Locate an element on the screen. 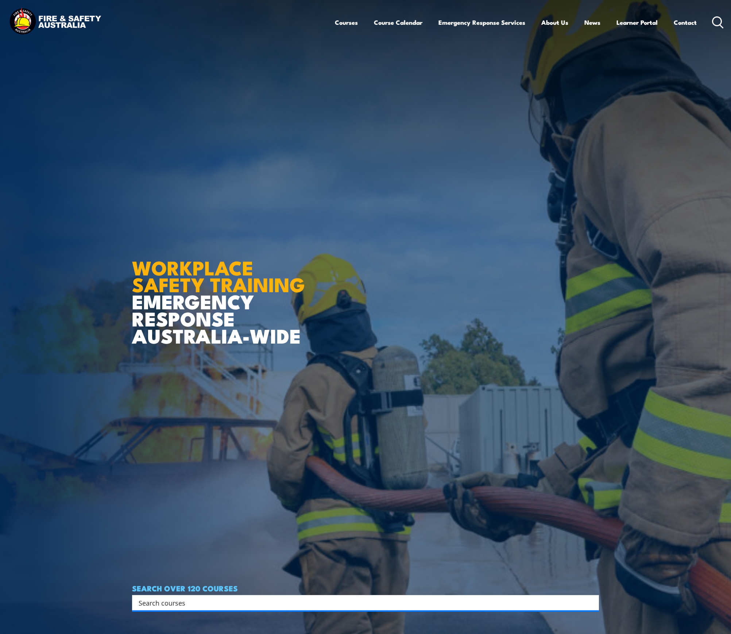 The image size is (731, 634). a: Emergency Response Services is located at coordinates (482, 22).